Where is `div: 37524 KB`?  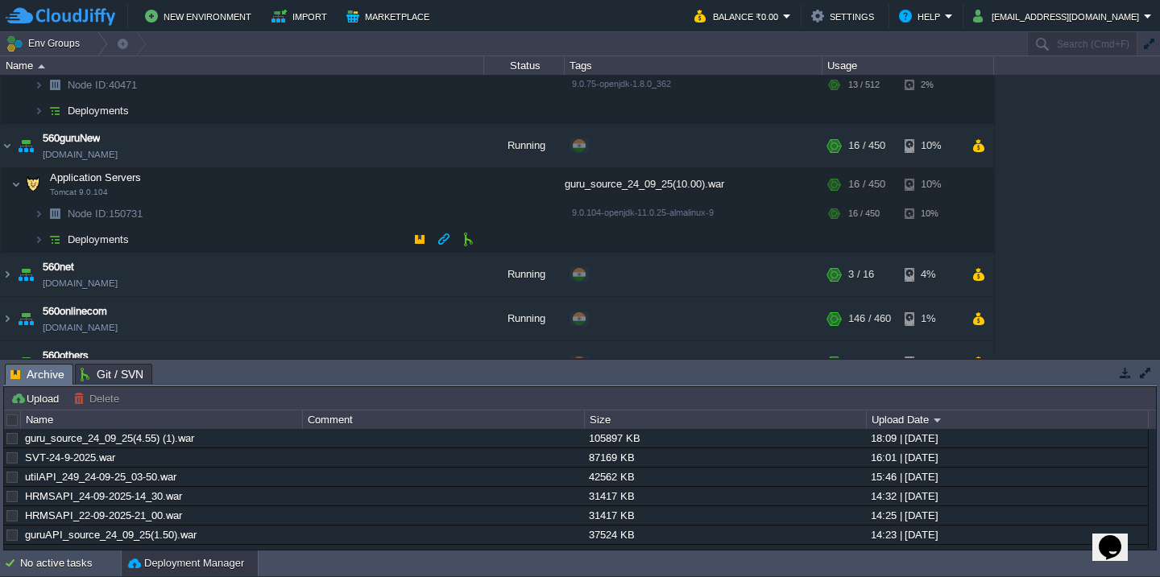 div: 37524 KB is located at coordinates (725, 535).